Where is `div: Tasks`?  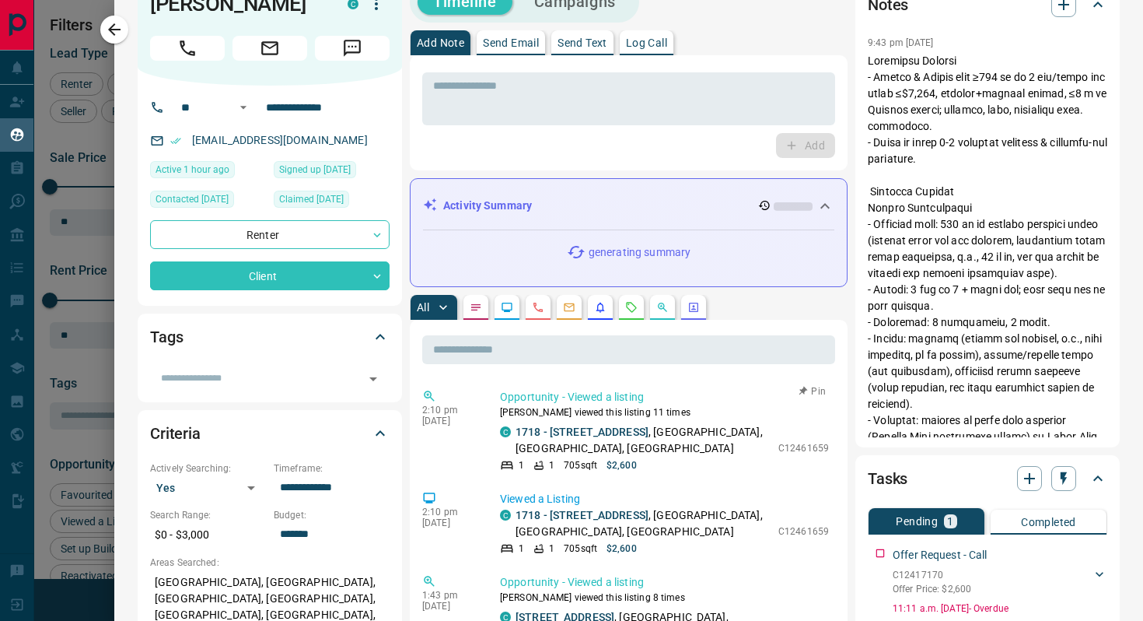 div: Tasks is located at coordinates (988, 478).